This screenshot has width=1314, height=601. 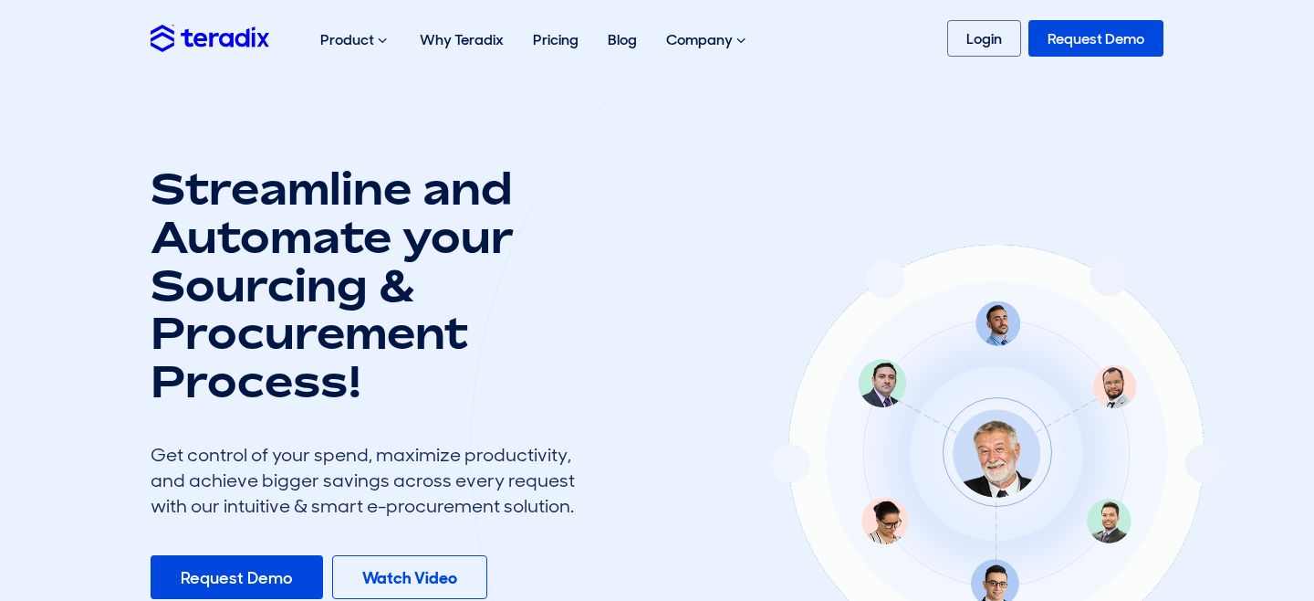 I want to click on a: Login, so click(x=984, y=38).